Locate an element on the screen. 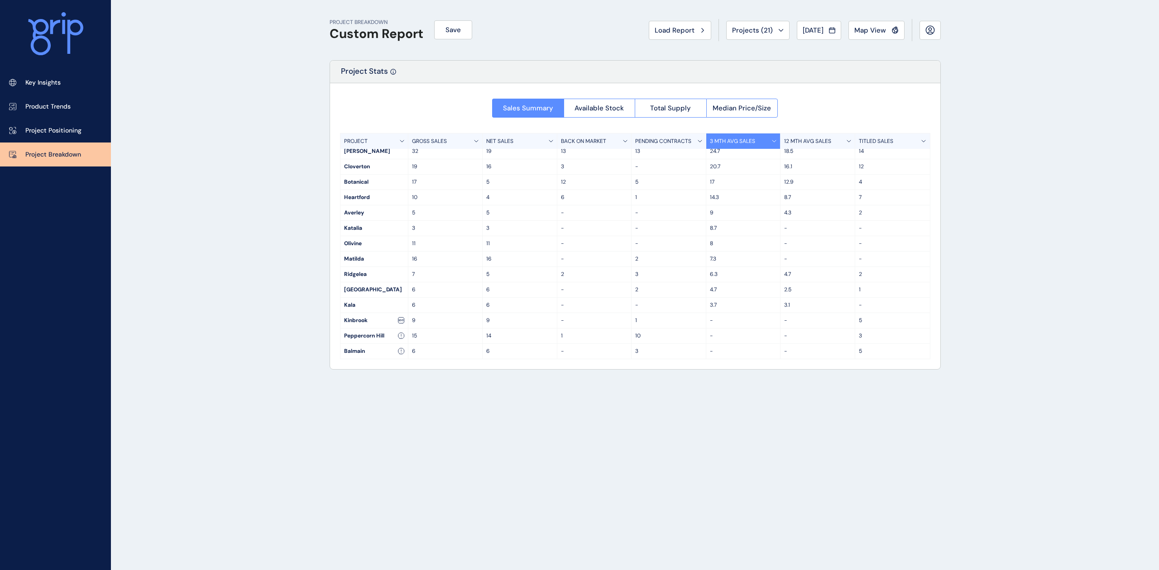 This screenshot has width=1159, height=570. p: 3.1 is located at coordinates (818, 305).